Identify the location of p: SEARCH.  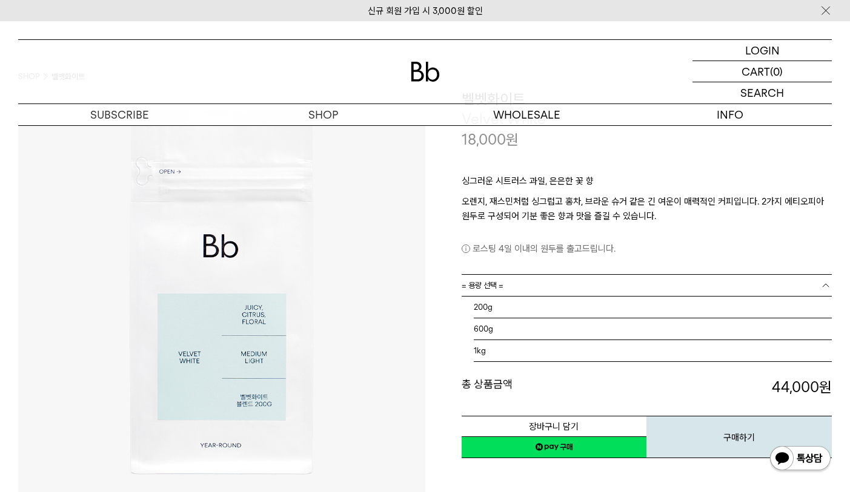
(762, 93).